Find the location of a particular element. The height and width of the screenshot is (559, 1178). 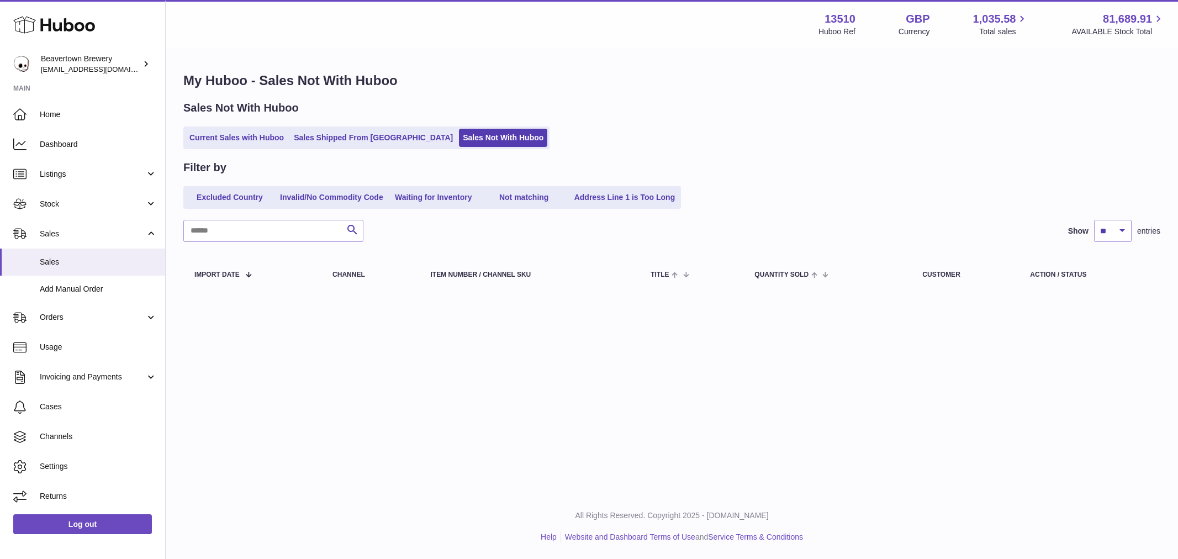

a: 1,035.58 Total sales is located at coordinates (1001, 24).